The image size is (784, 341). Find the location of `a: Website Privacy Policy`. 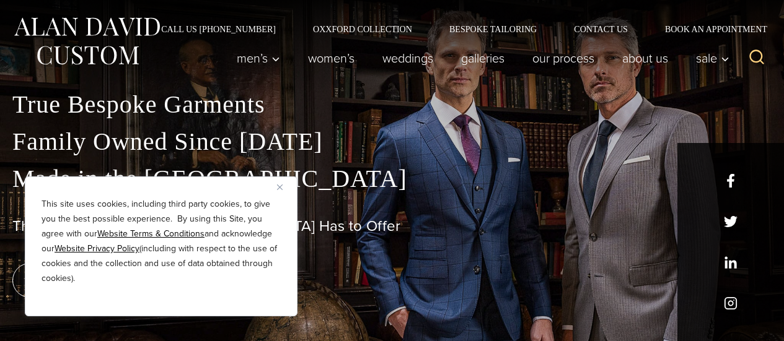

a: Website Privacy Policy is located at coordinates (97, 248).